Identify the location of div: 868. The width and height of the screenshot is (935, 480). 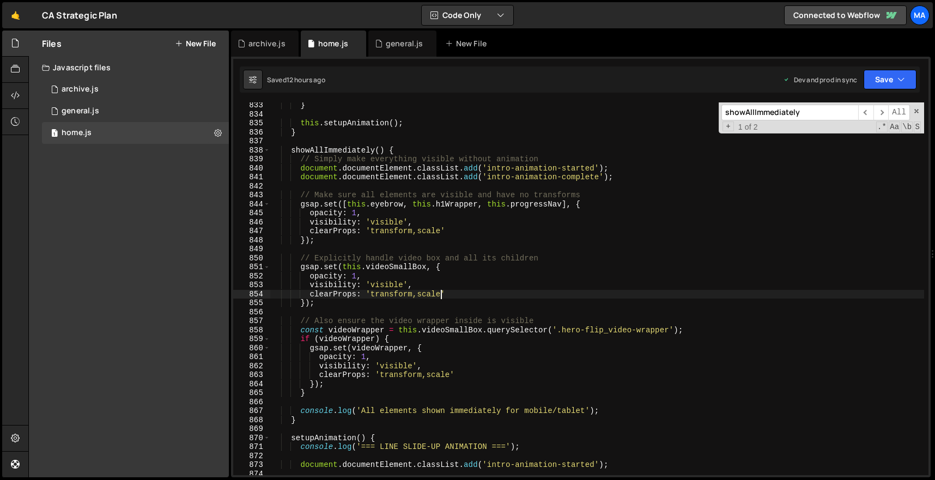
(252, 420).